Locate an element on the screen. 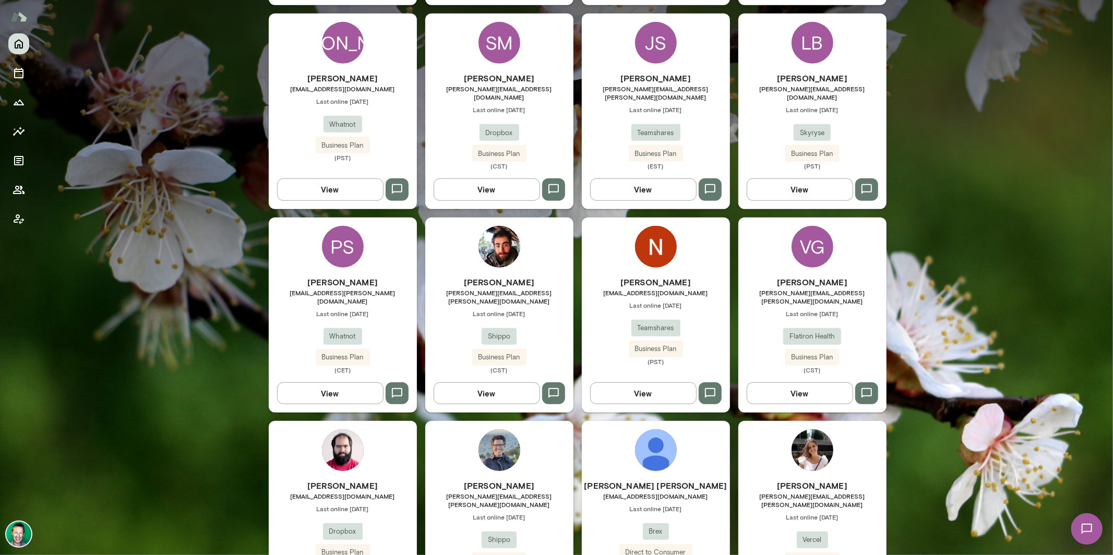 This screenshot has height=555, width=1113. span: Brex is located at coordinates (656, 532).